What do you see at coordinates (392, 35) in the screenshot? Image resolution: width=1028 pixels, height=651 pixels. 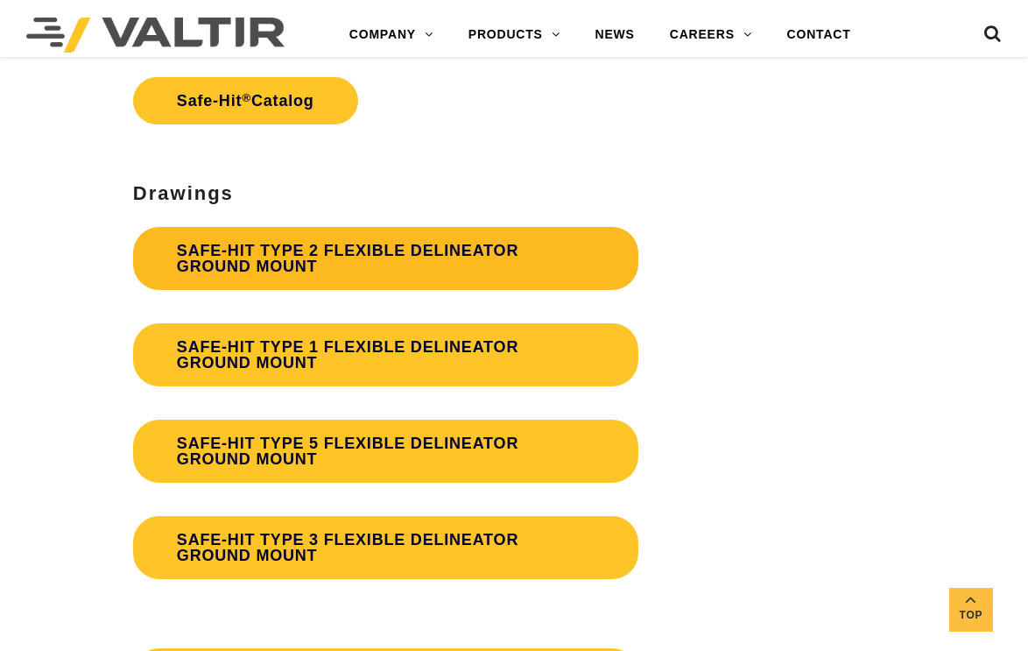 I see `a: COMPANY` at bounding box center [392, 35].